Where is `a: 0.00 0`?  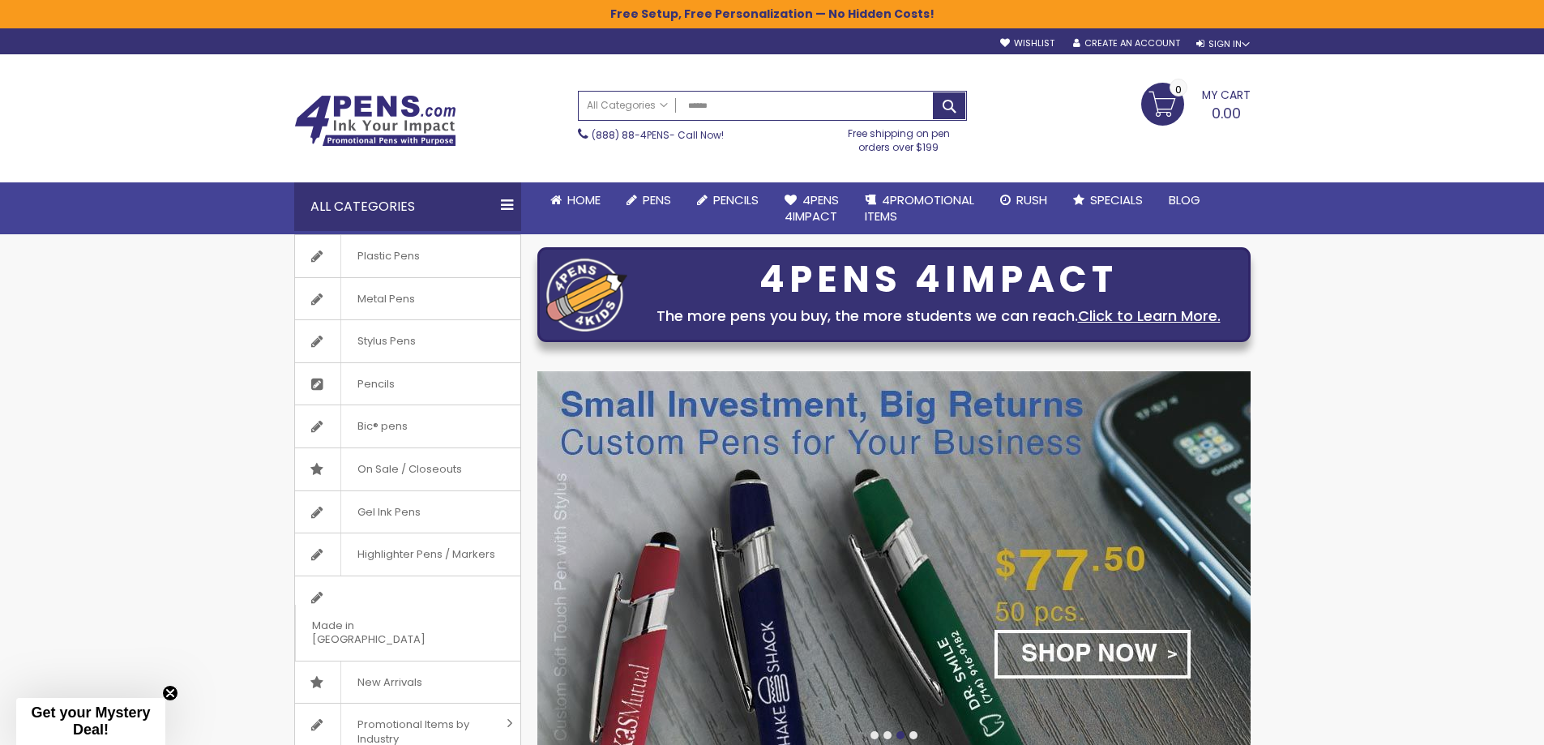
a: 0.00 0 is located at coordinates (1195, 103).